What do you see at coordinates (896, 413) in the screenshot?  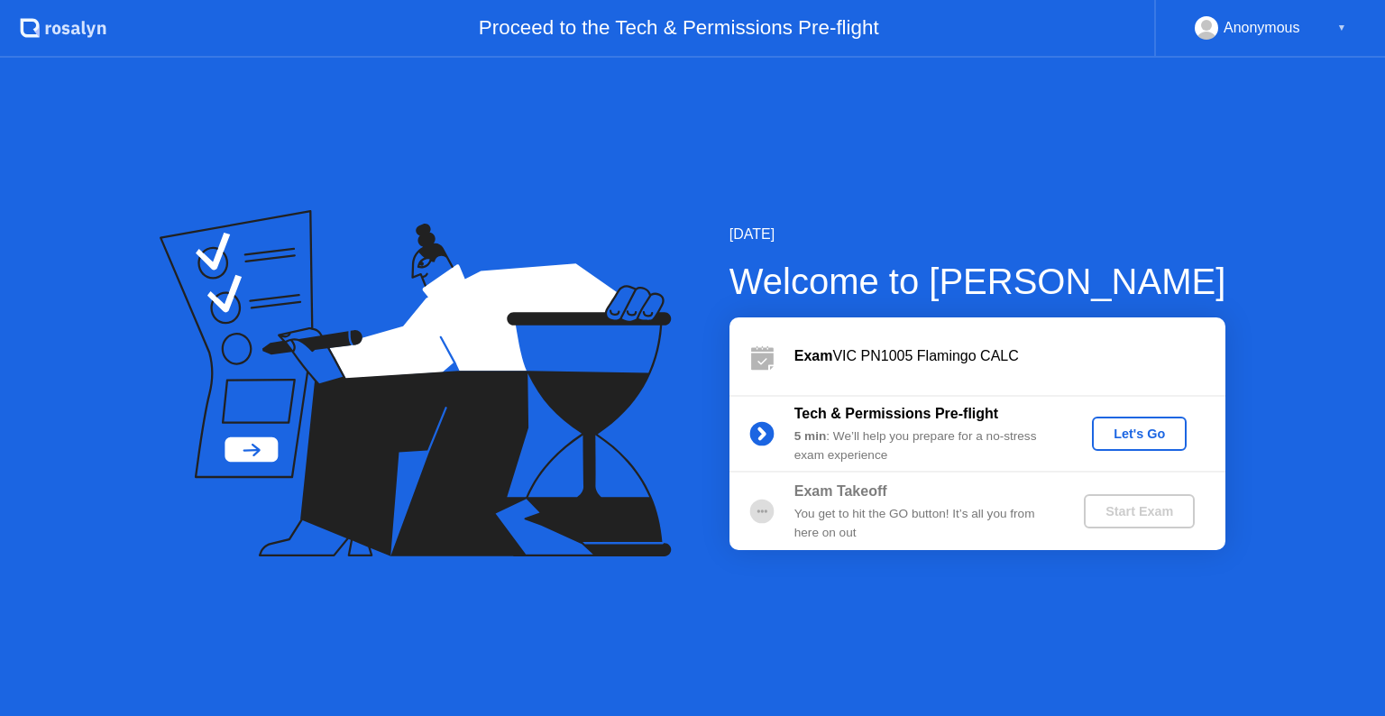 I see `b: Tech & Permissions Pre-flight` at bounding box center [896, 413].